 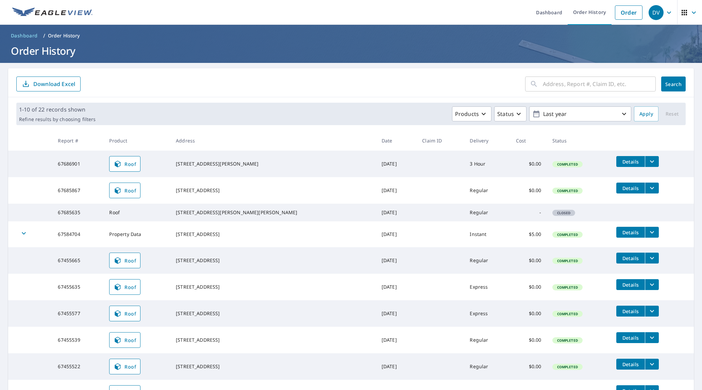 What do you see at coordinates (351, 36) in the screenshot?
I see `nav: breadcrumb` at bounding box center [351, 36].